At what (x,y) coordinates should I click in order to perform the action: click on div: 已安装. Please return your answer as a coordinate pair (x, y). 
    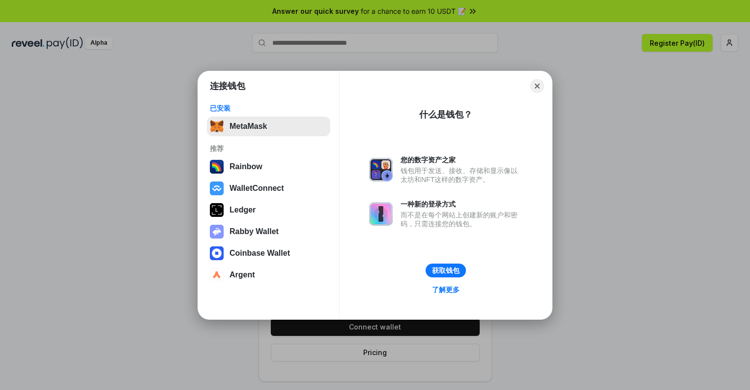
    Looking at the image, I should click on (268, 108).